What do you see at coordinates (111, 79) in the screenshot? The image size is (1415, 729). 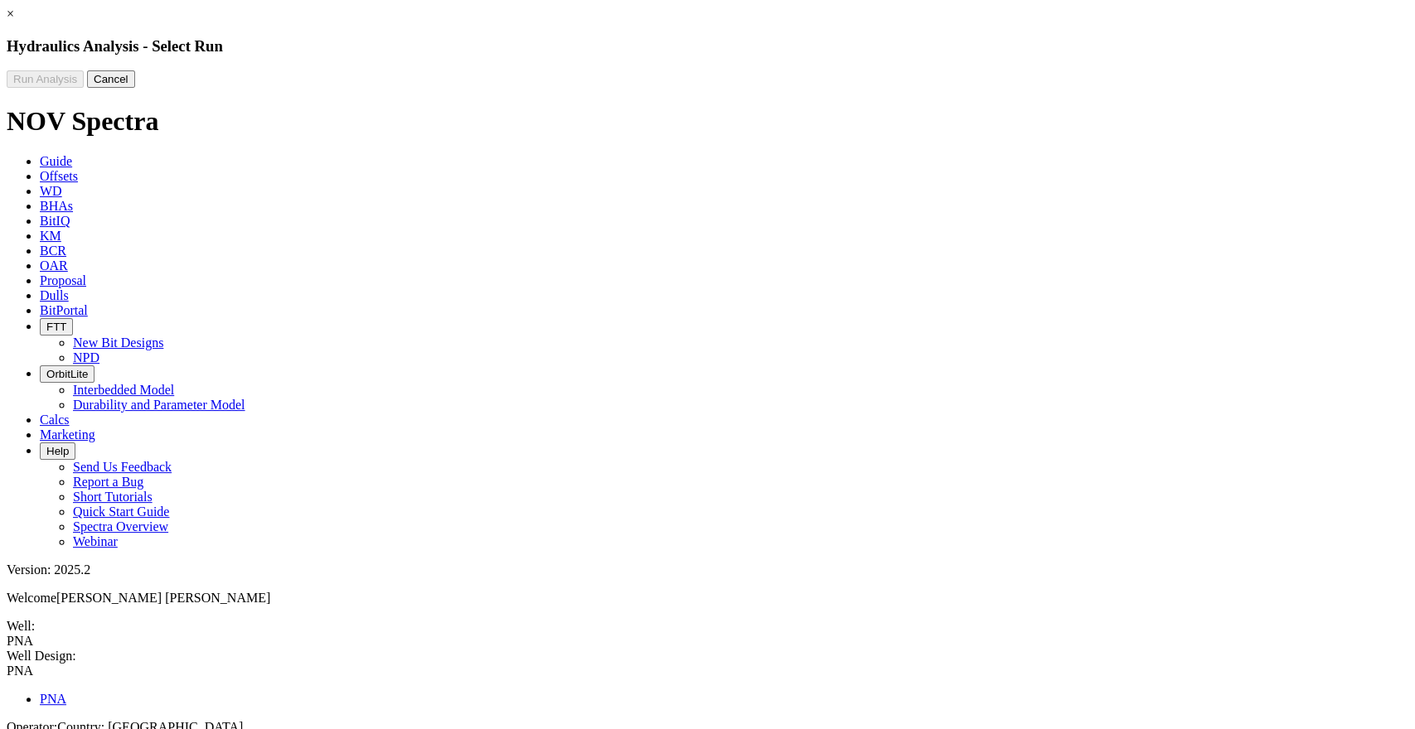 I see `button: Cancel` at bounding box center [111, 79].